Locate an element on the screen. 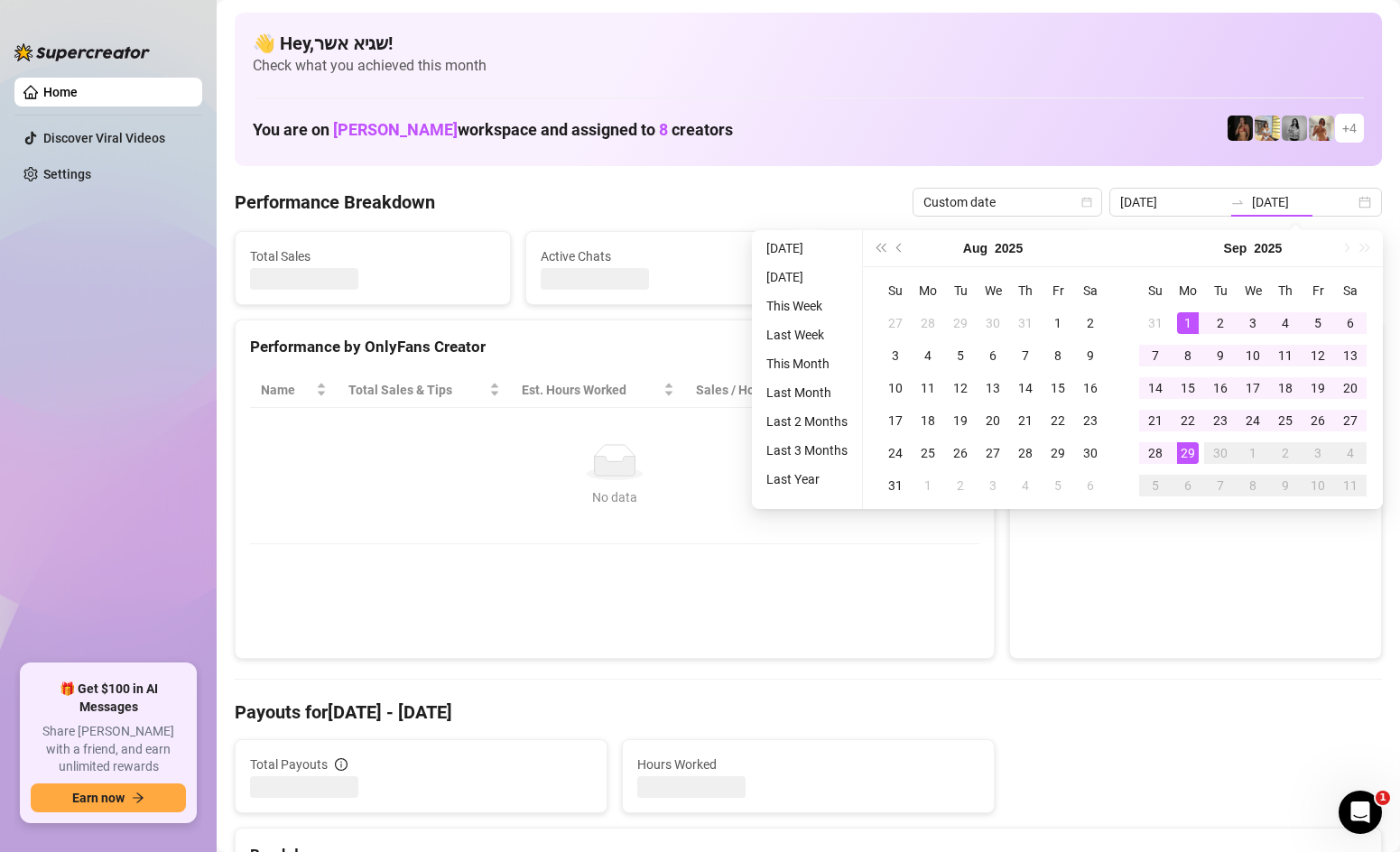 Image resolution: width=1400 pixels, height=852 pixels. span: Total Sales is located at coordinates (373, 256).